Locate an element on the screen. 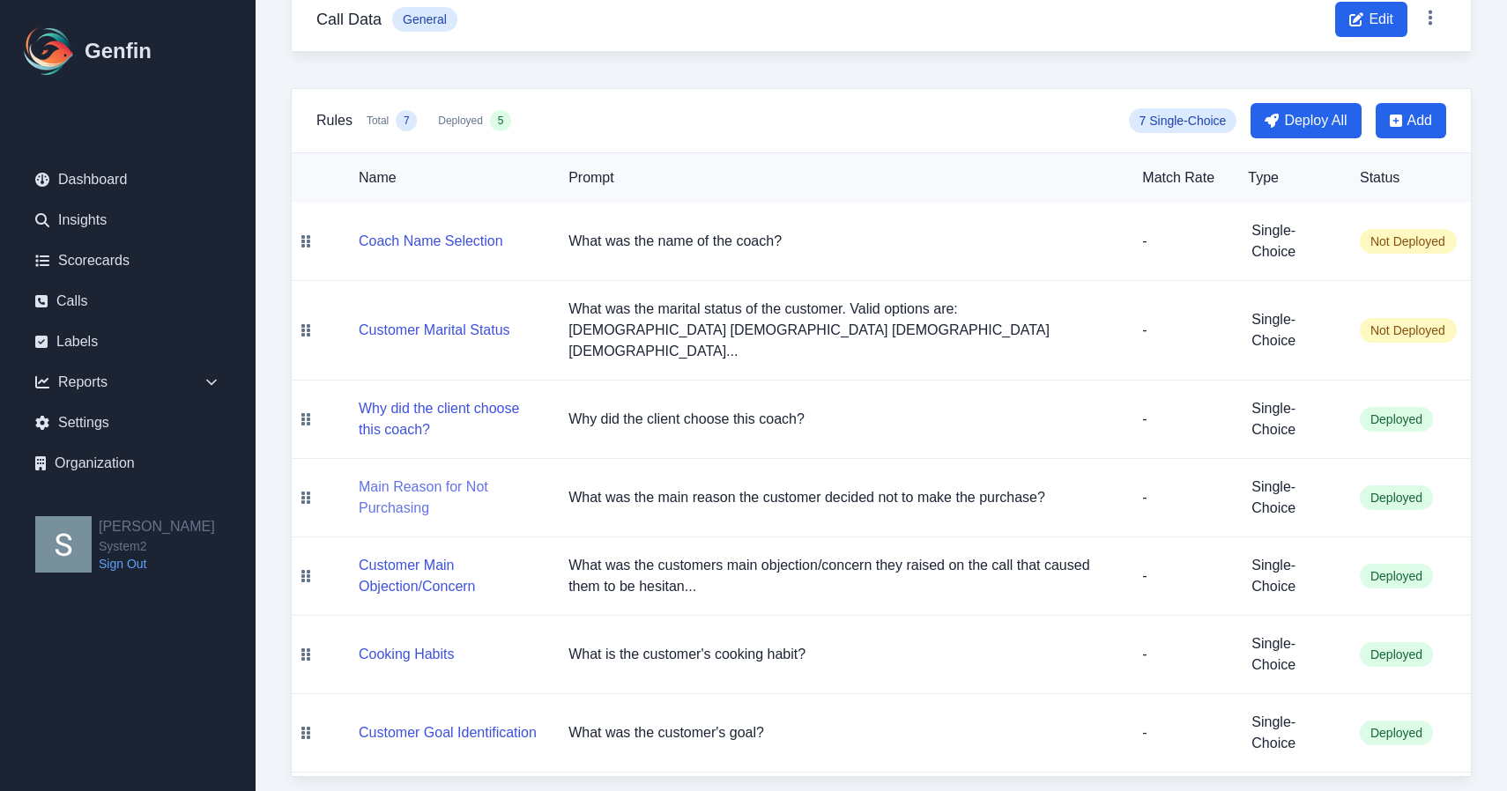 This screenshot has width=1507, height=791. a: Sign Out is located at coordinates (157, 564).